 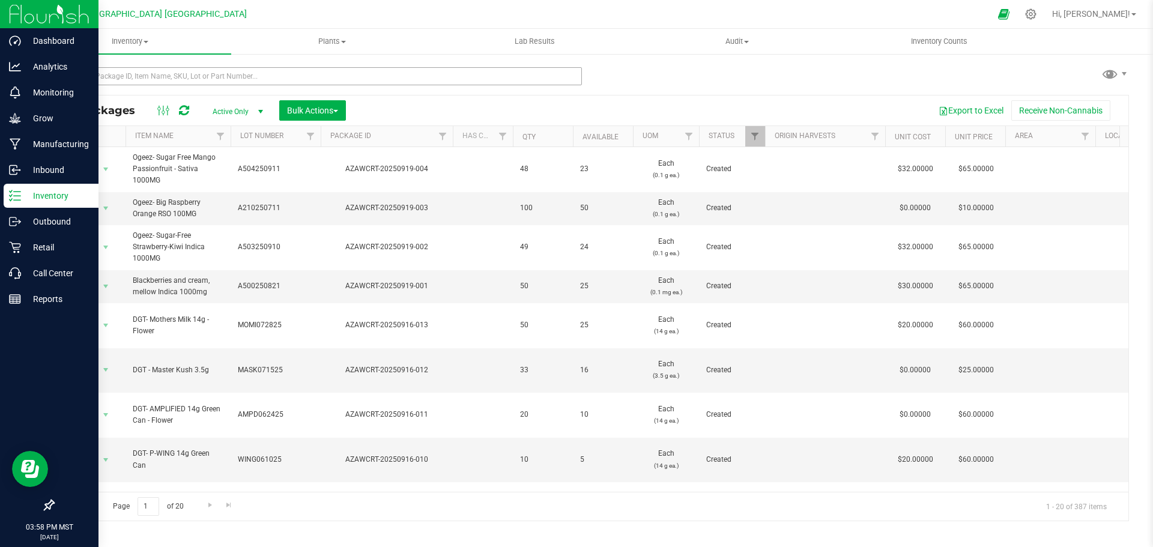 I want to click on a: Lot Number, so click(x=262, y=136).